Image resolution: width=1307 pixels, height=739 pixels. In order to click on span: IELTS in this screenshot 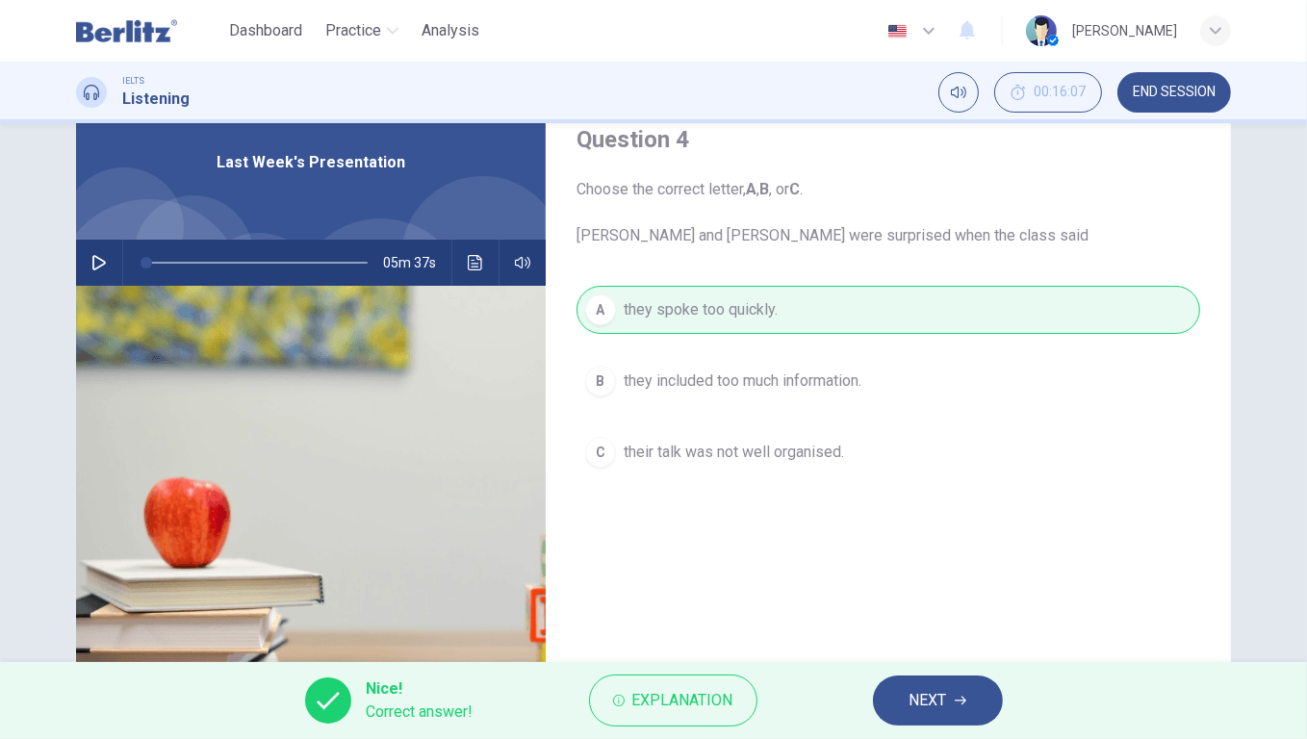, I will do `click(133, 81)`.